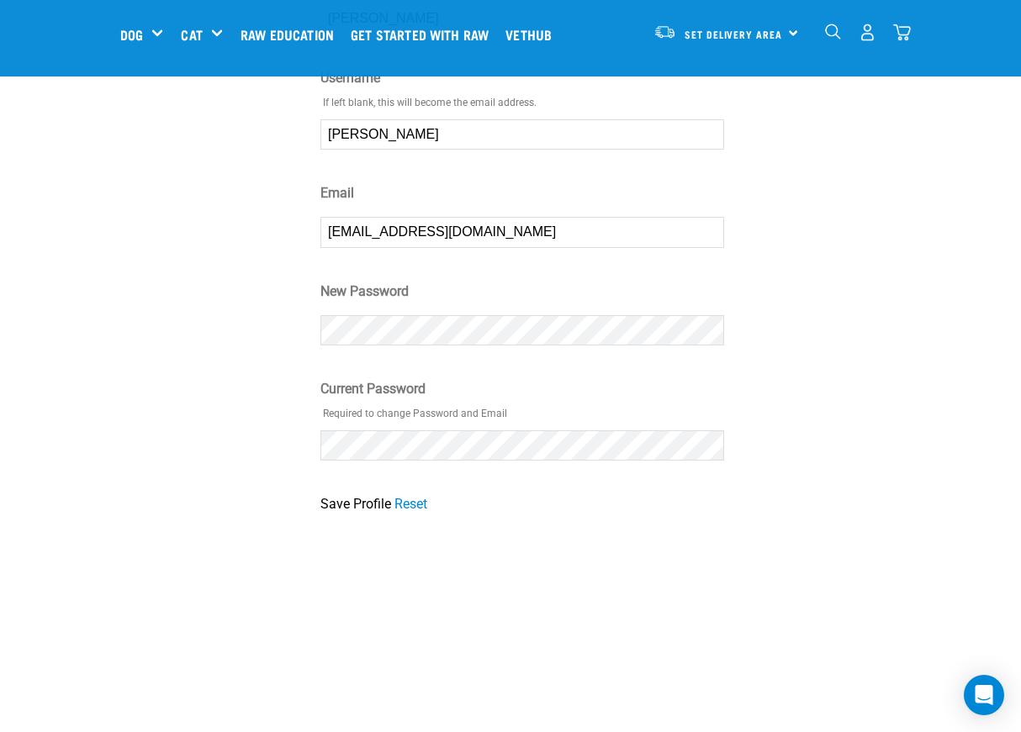 The width and height of the screenshot is (1021, 732). I want to click on a: Reset, so click(410, 504).